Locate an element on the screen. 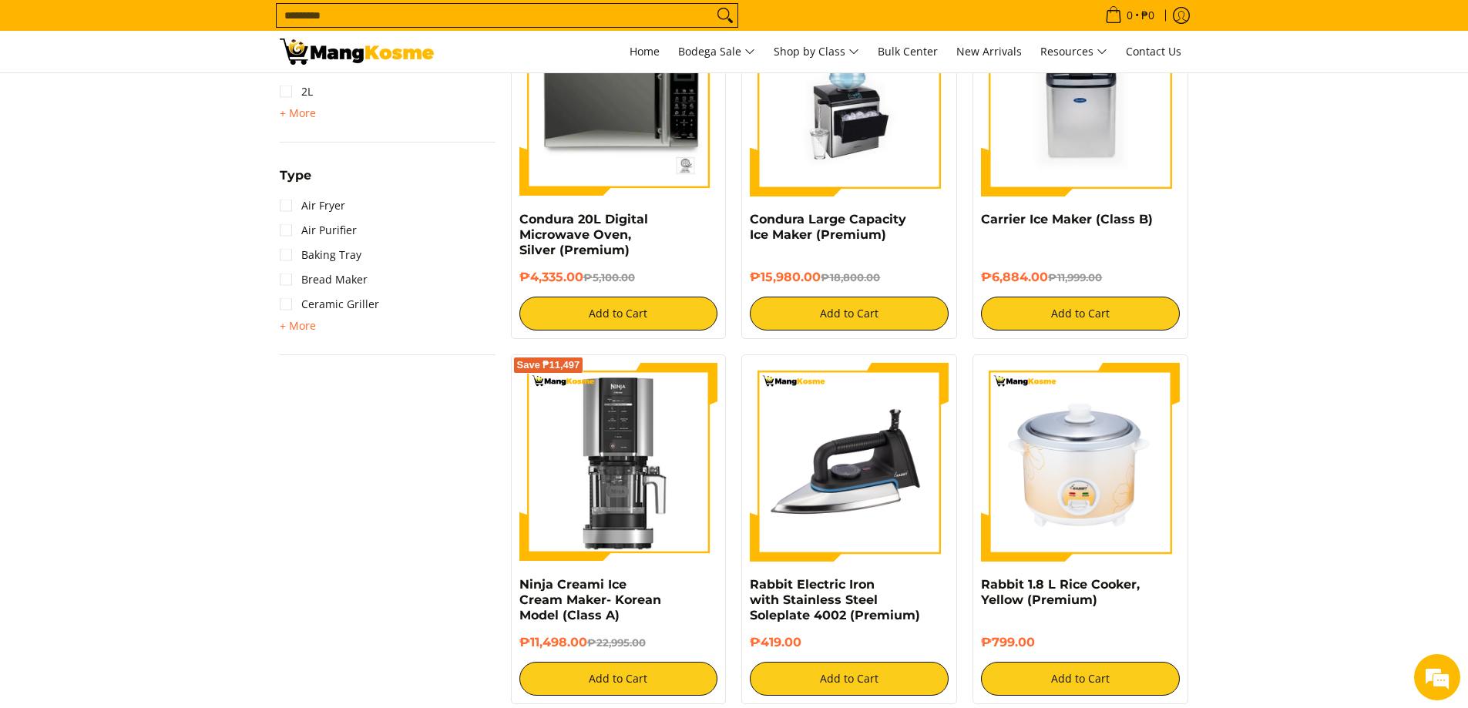  a: Ninja Creami Ice Cream Maker- Korean Model (Class A) is located at coordinates (590, 600).